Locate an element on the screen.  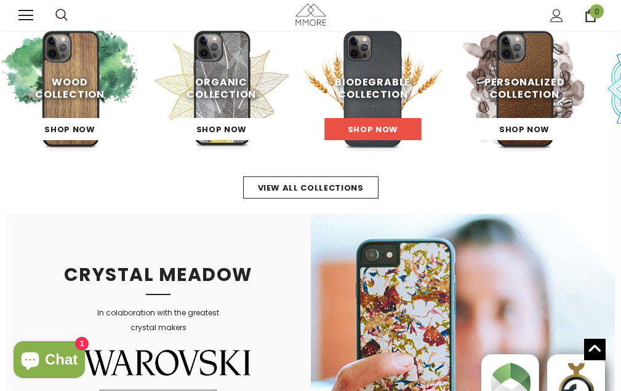
span: Organic Collection is located at coordinates (221, 88).